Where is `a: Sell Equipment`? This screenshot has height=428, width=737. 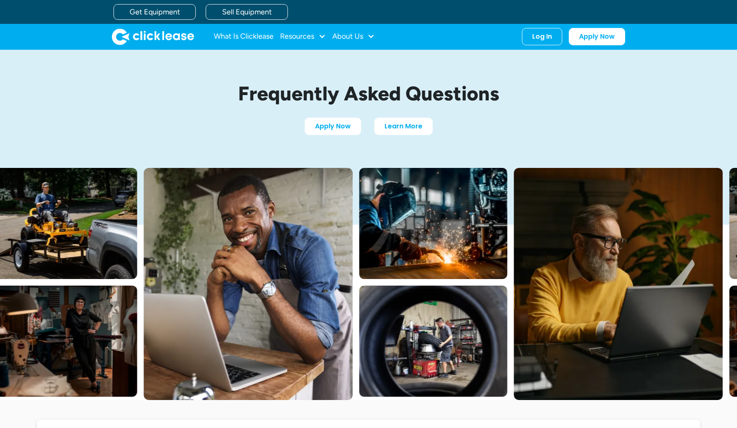 a: Sell Equipment is located at coordinates (247, 12).